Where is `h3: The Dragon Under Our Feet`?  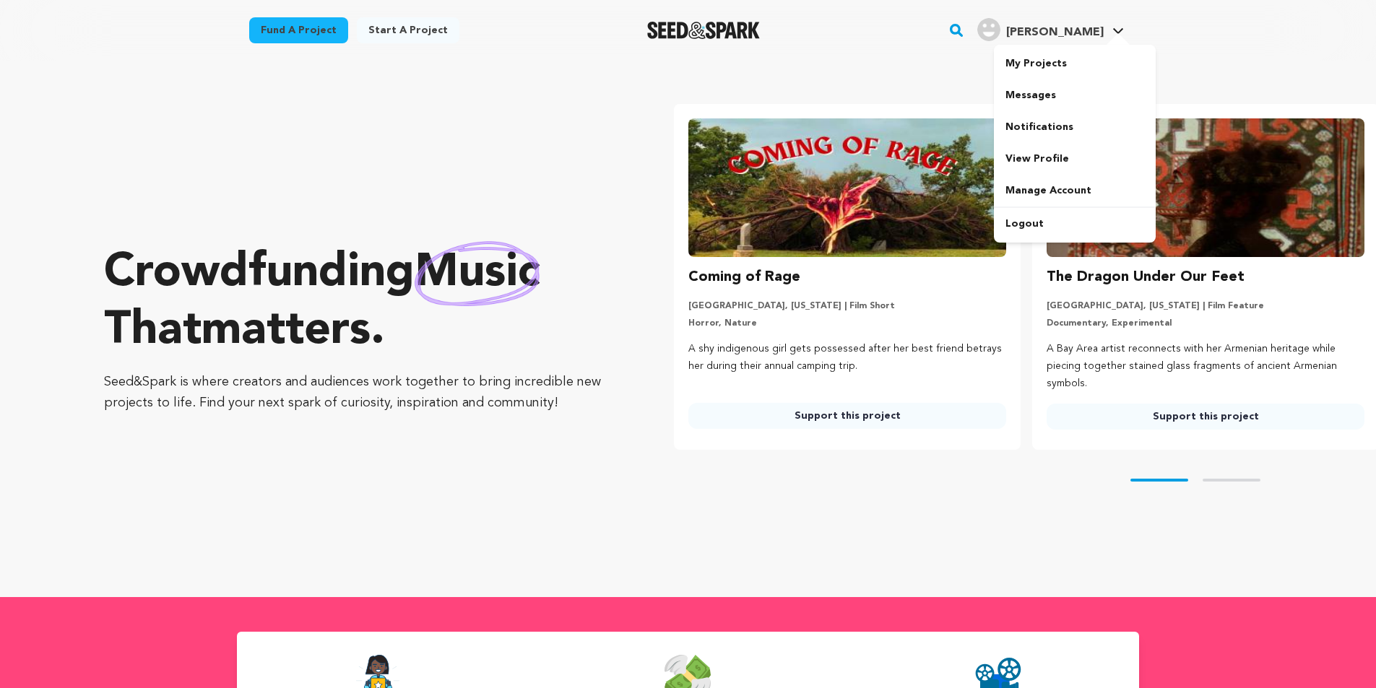
h3: The Dragon Under Our Feet is located at coordinates (1146, 277).